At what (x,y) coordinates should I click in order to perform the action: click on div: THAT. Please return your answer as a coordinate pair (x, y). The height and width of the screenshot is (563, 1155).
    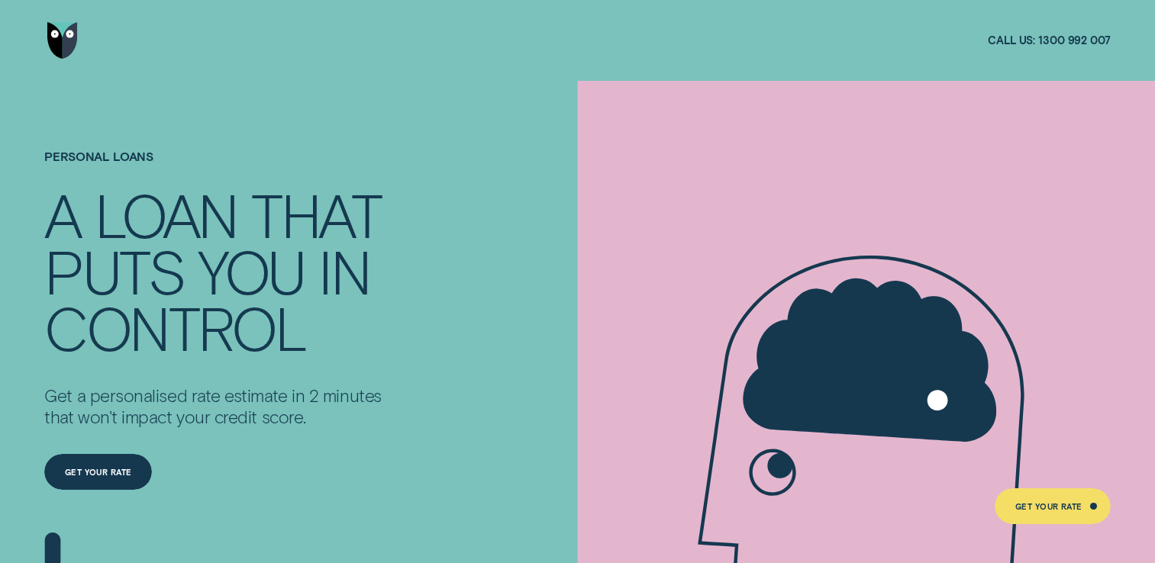
    Looking at the image, I should click on (315, 214).